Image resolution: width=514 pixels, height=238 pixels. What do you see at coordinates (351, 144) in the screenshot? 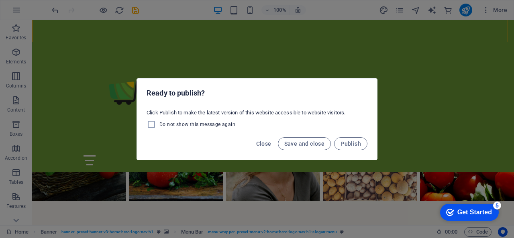
I see `button: Publish` at bounding box center [351, 144].